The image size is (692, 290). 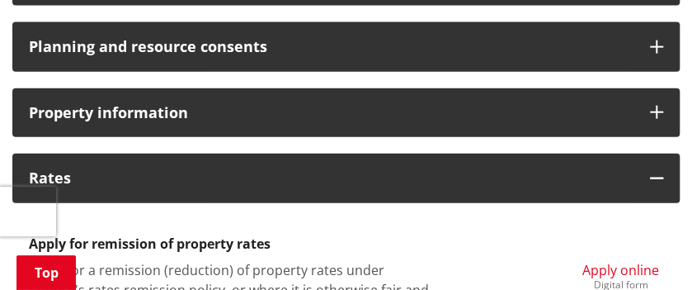 What do you see at coordinates (331, 178) in the screenshot?
I see `h3: Rates` at bounding box center [331, 178].